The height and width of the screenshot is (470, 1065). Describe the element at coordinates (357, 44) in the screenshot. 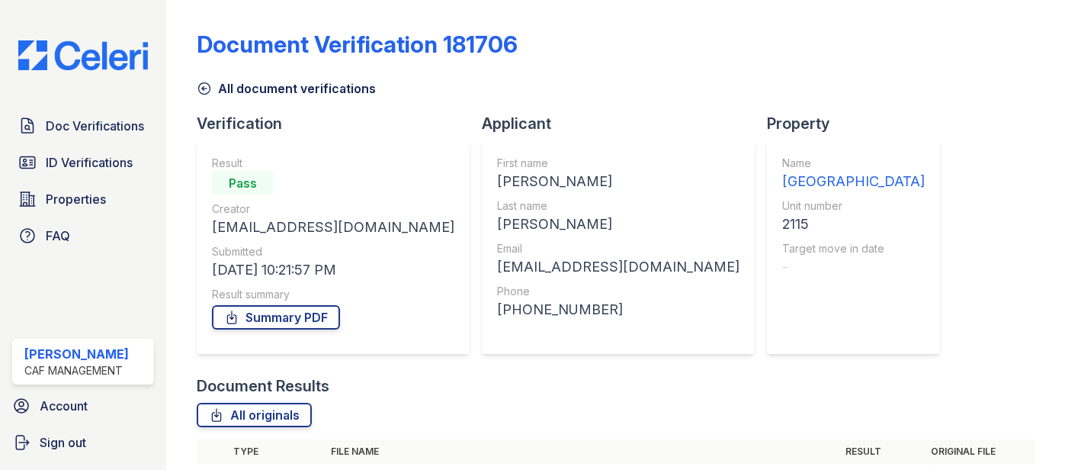

I see `div: Document Verification 181706` at that location.